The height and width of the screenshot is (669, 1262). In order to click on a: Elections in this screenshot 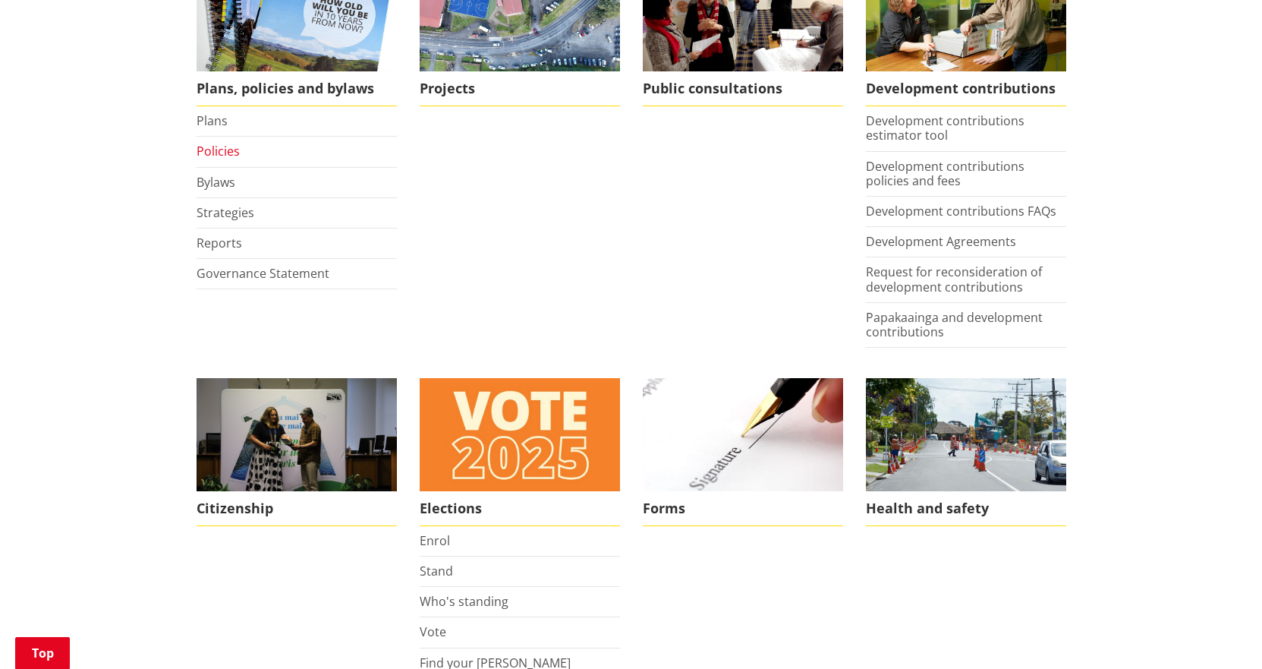, I will do `click(520, 452)`.